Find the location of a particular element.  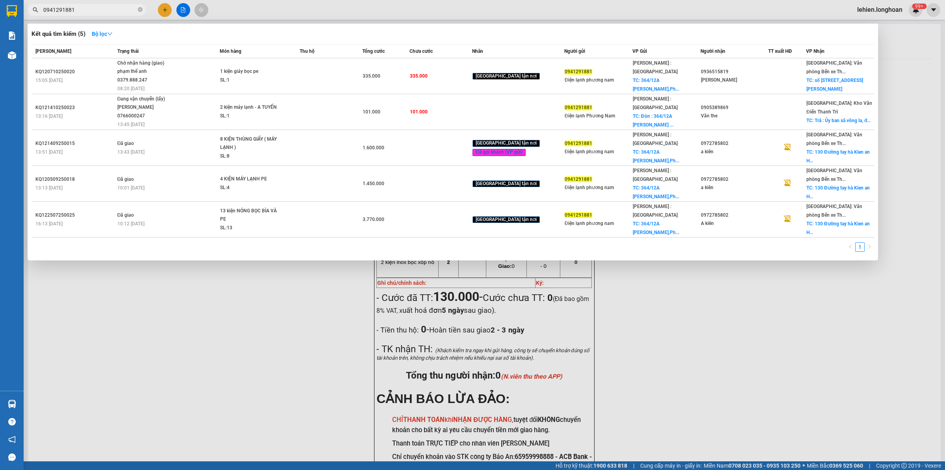

a: 1 is located at coordinates (860, 247).